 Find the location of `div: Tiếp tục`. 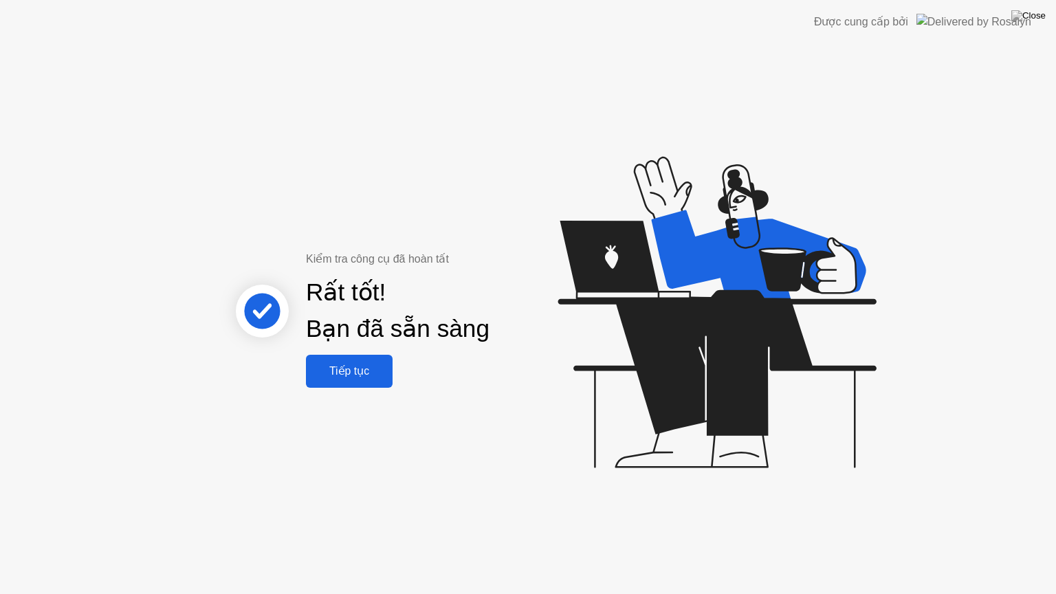

div: Tiếp tục is located at coordinates (349, 370).